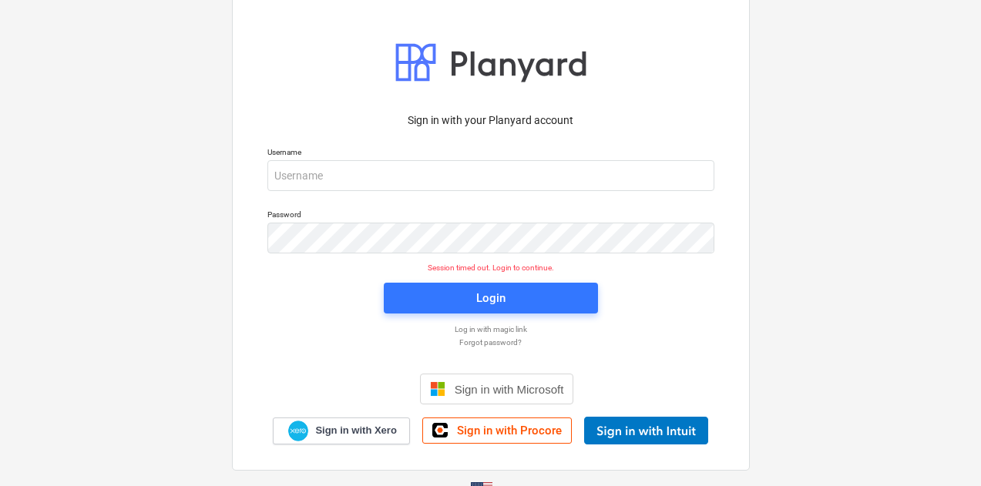  I want to click on button: Login, so click(491, 298).